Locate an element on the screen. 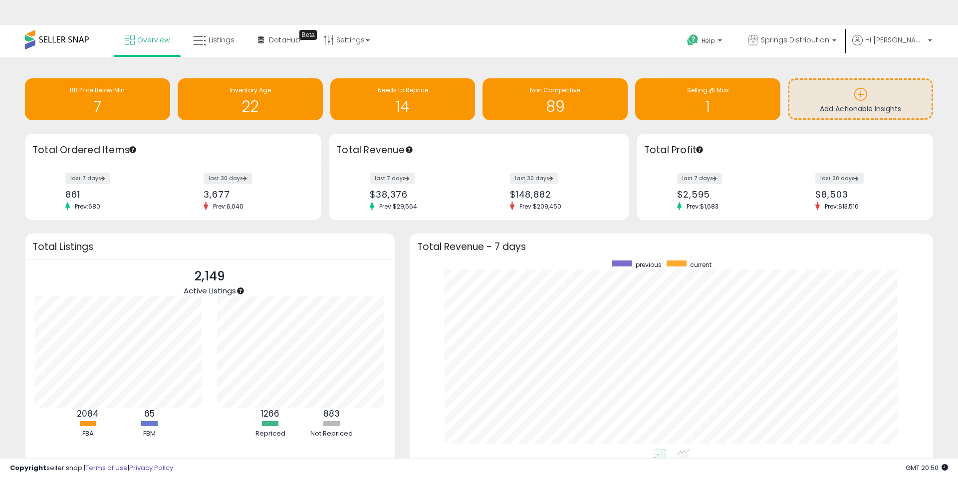  a: Needs to Reprice 14 is located at coordinates (402, 99).